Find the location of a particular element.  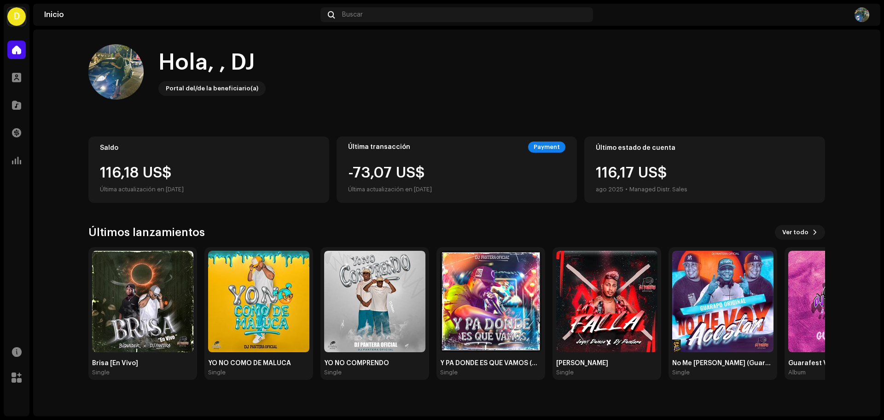

img: bbb47fc8-f4c0-4dbe-b734-c8b819d5bb81 is located at coordinates (607, 301).